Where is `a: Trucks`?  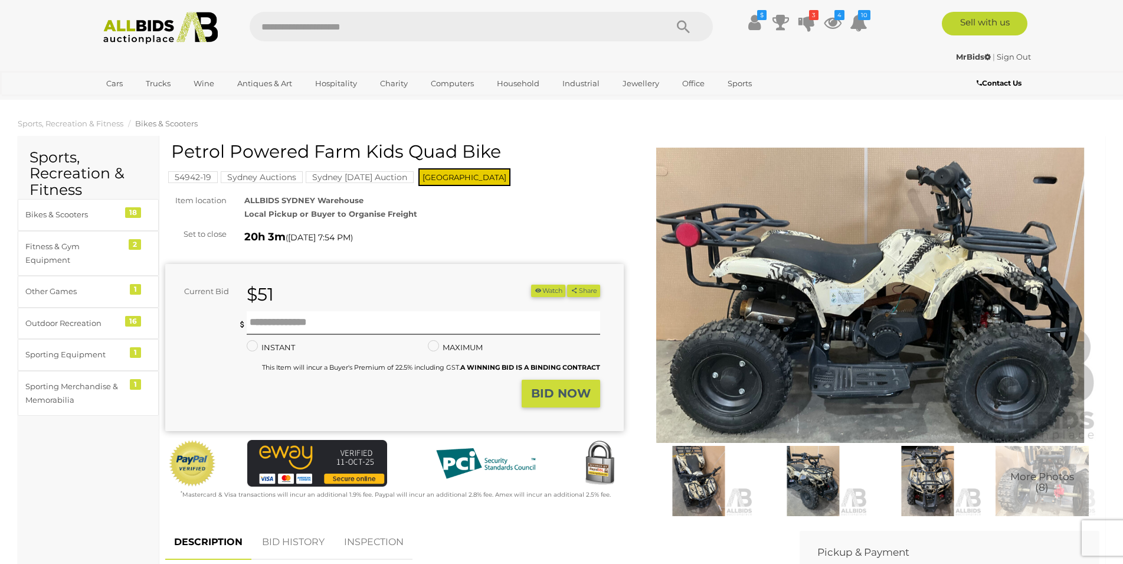 a: Trucks is located at coordinates (158, 83).